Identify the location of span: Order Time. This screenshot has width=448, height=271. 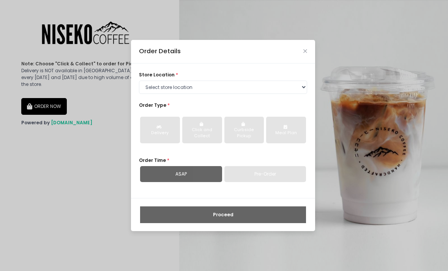
(152, 160).